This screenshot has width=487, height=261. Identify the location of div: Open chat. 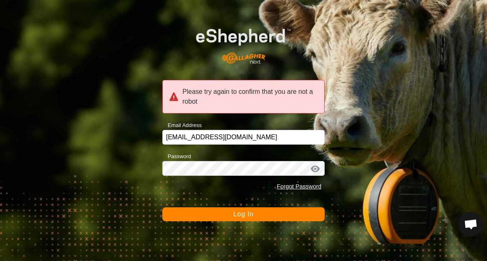
(471, 224).